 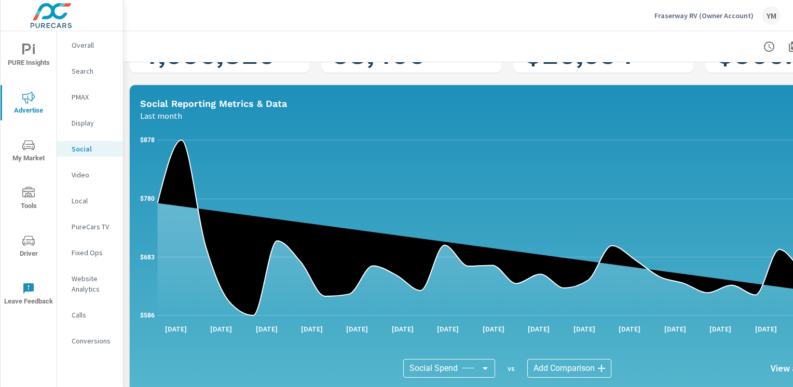 What do you see at coordinates (90, 97) in the screenshot?
I see `div: PMAX` at bounding box center [90, 97].